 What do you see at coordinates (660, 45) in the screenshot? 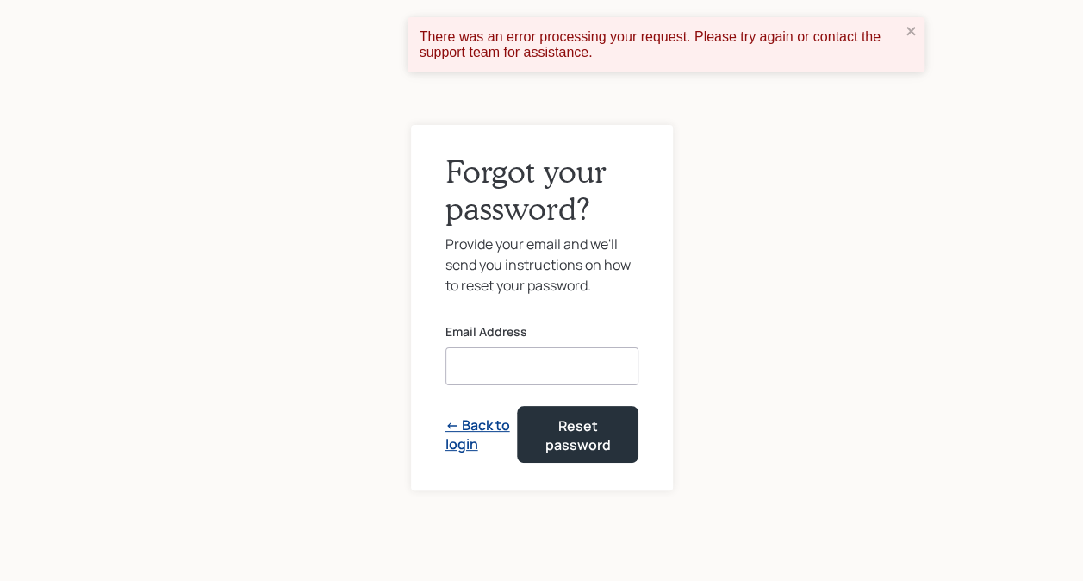
I see `div: There was an error processing your request. Please try again or contact the support team for assi...` at bounding box center [660, 45].